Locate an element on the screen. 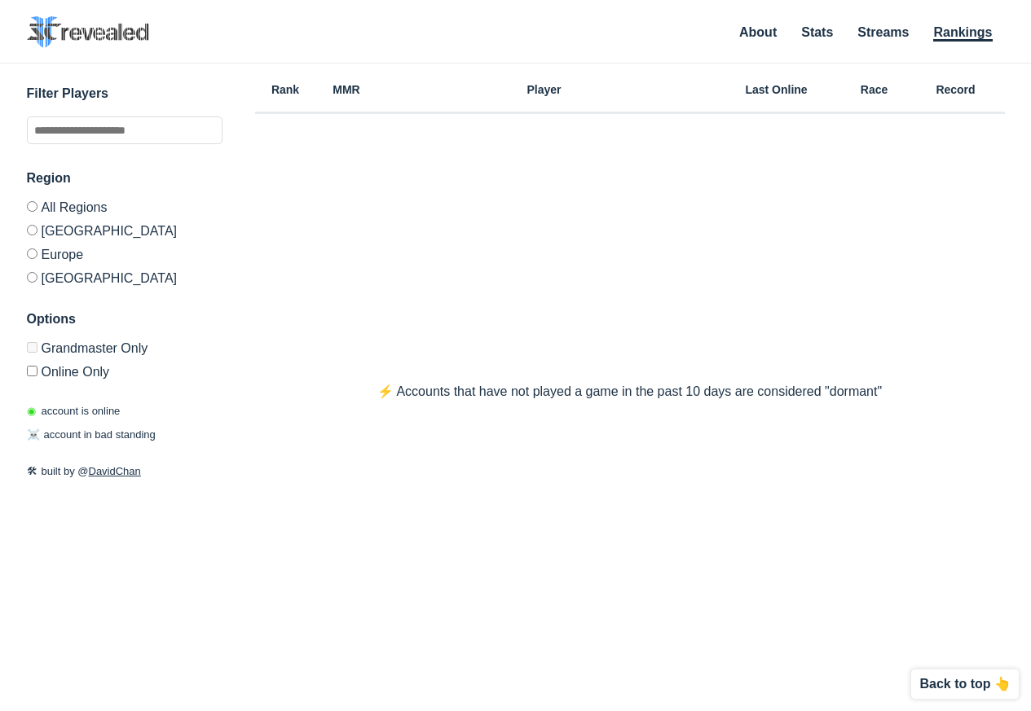 Image resolution: width=1031 pixels, height=711 pixels. p: account is online is located at coordinates (73, 411).